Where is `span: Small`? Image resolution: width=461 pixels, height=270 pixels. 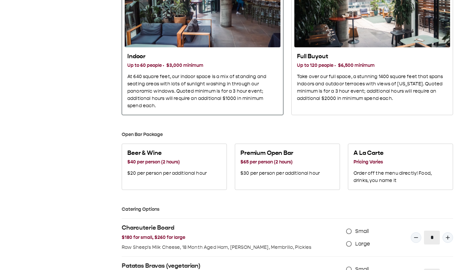 span: Small is located at coordinates (362, 231).